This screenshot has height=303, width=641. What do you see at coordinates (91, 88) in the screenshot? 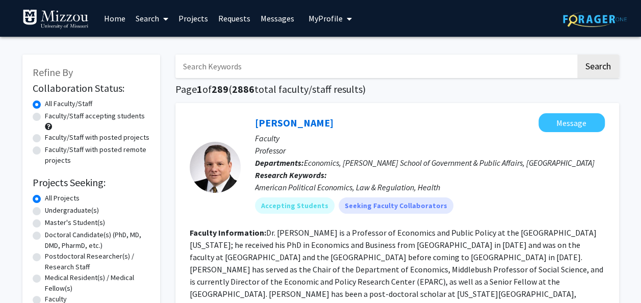
I see `h2: Collaboration Status:` at bounding box center [91, 88].